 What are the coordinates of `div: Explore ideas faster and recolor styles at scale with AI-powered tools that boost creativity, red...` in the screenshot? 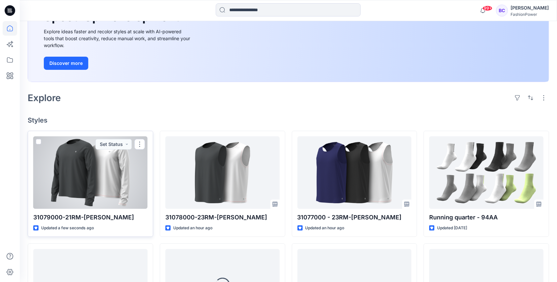 It's located at (118, 38).